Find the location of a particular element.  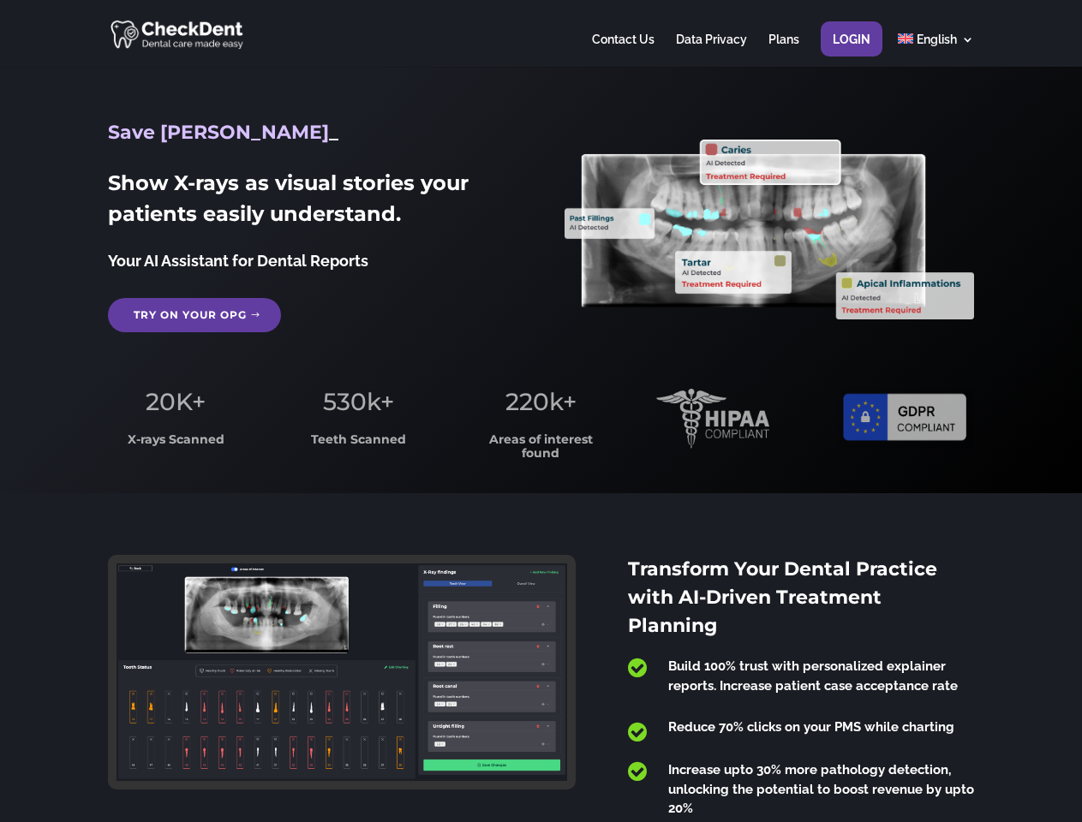

a: Login is located at coordinates (851, 50).